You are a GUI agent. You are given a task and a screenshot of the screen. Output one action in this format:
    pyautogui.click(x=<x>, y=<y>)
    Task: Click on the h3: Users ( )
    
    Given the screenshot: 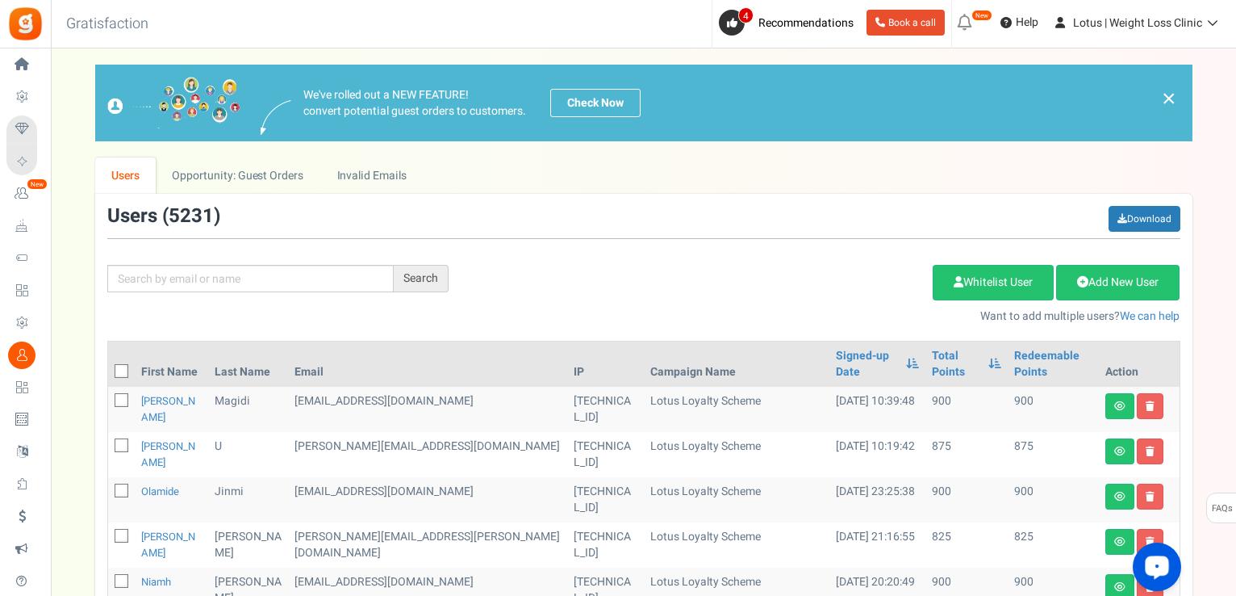 What is the action you would take?
    pyautogui.click(x=164, y=216)
    